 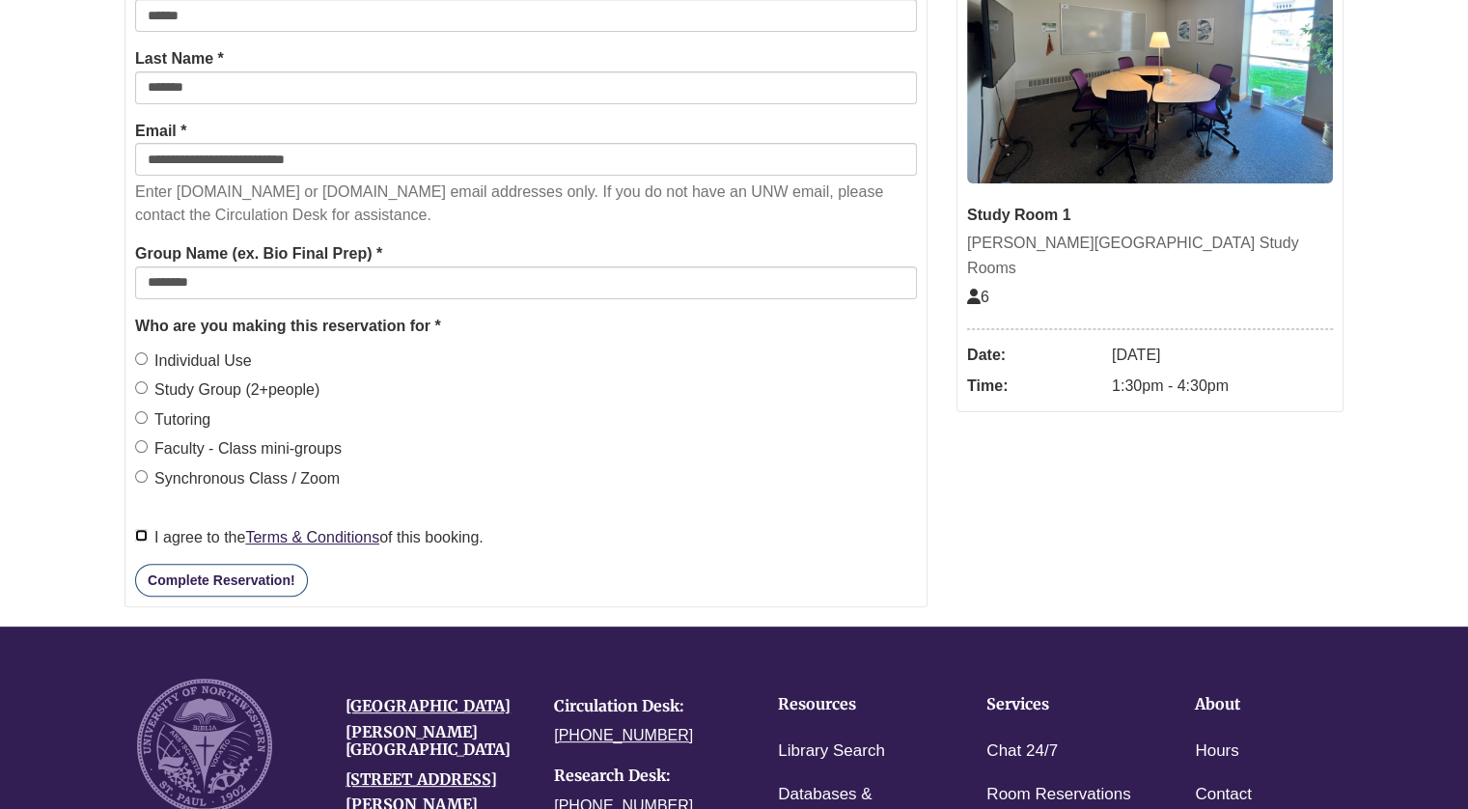 What do you see at coordinates (238, 449) in the screenshot?
I see `label: Faculty - Class mini-groups` at bounding box center [238, 449].